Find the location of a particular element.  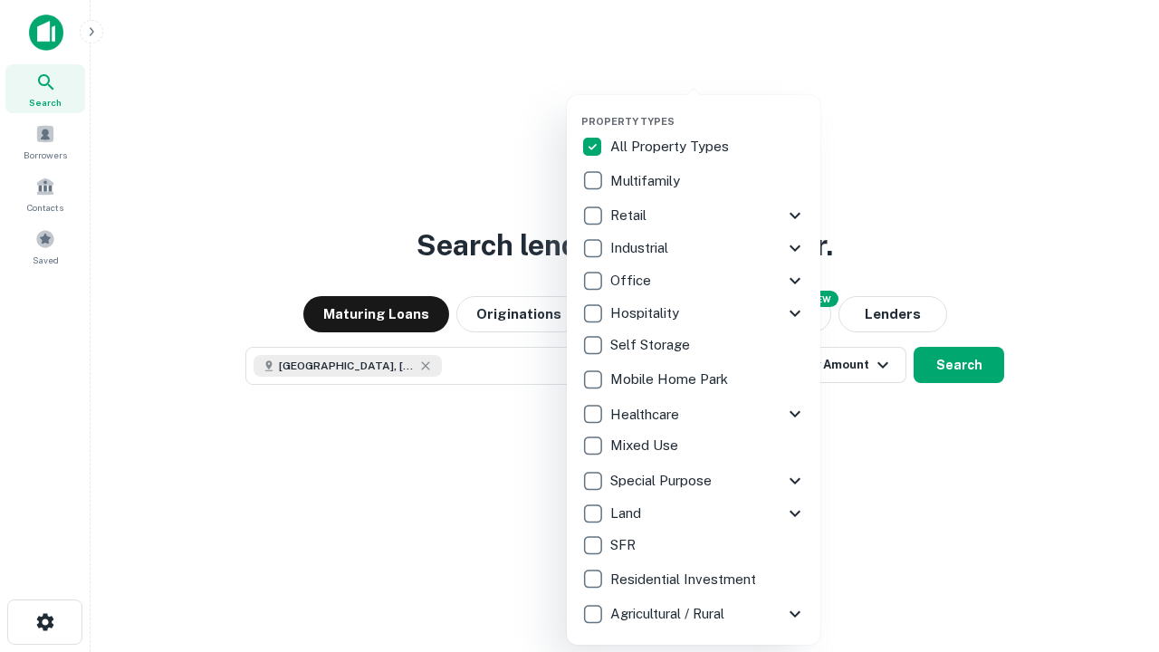

p: Mixed Use is located at coordinates (645, 445).